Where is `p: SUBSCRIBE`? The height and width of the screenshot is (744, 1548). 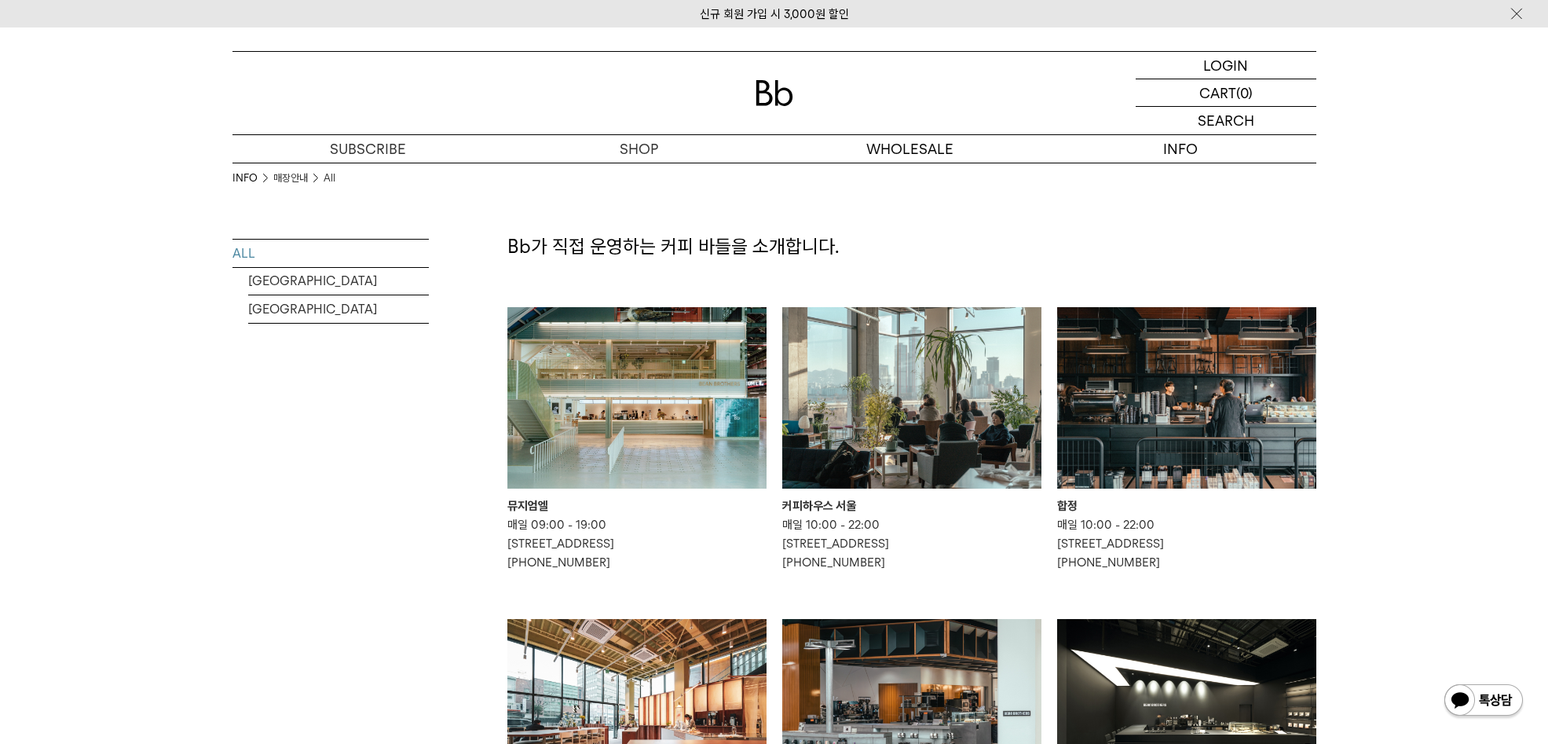 p: SUBSCRIBE is located at coordinates (368, 148).